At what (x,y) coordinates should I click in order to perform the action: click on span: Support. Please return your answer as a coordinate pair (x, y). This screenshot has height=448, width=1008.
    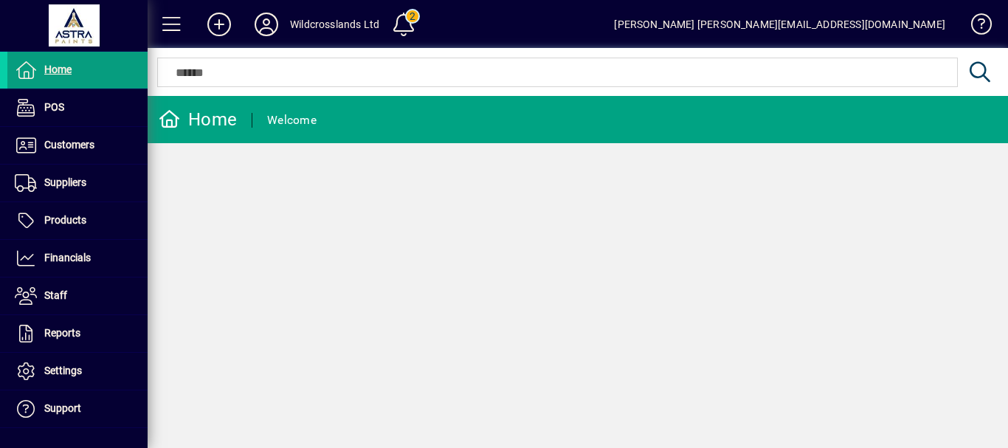
    Looking at the image, I should click on (63, 408).